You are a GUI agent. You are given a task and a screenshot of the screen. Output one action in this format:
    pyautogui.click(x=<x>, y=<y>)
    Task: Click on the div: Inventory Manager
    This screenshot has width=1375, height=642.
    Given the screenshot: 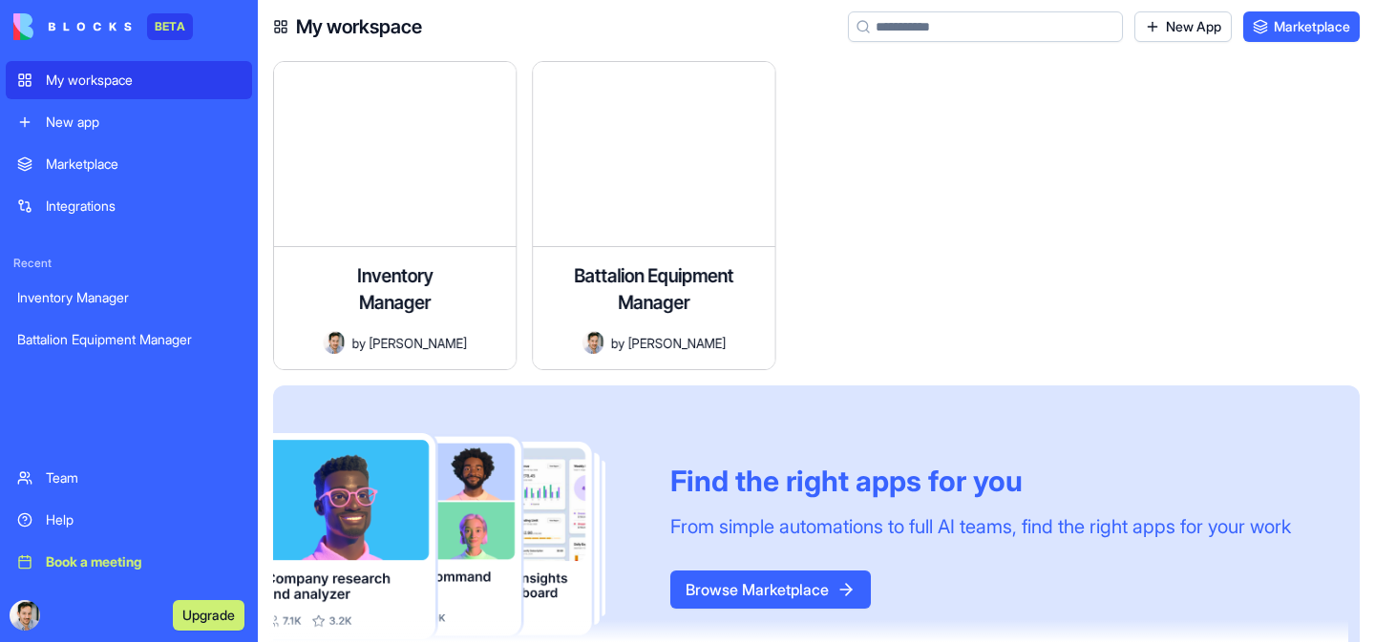 What is the action you would take?
    pyautogui.click(x=129, y=298)
    